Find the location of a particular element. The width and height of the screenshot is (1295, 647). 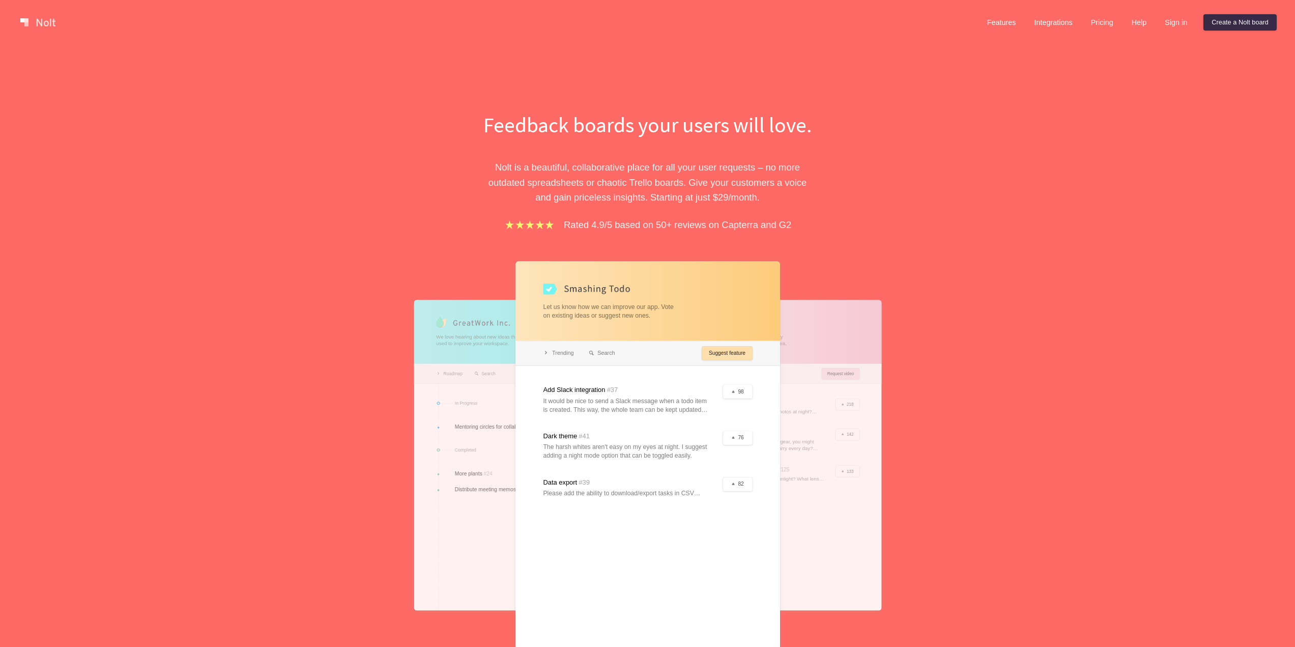

img: stars.b067e34983.png is located at coordinates (530, 224).